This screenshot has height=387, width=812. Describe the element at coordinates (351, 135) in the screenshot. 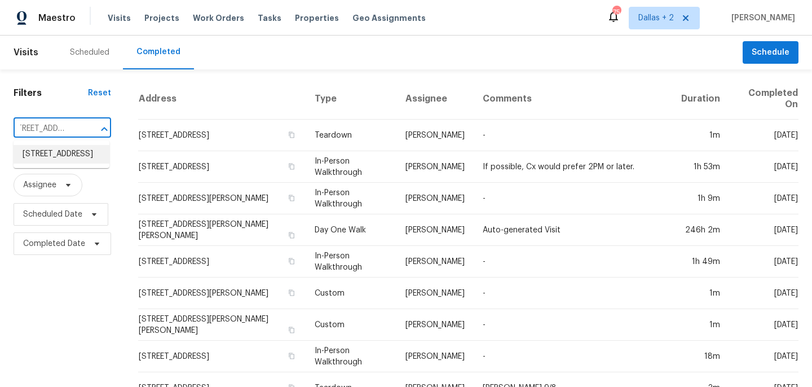

I see `td: Teardown` at that location.